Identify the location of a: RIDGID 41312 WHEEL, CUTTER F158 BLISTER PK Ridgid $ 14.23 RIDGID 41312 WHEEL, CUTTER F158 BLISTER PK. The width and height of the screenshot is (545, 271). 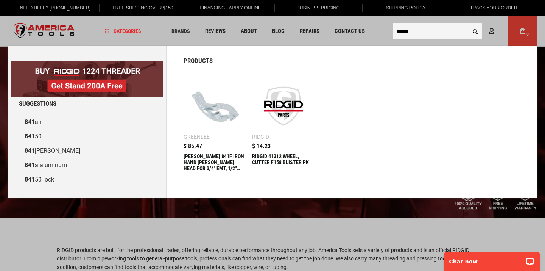
(283, 125).